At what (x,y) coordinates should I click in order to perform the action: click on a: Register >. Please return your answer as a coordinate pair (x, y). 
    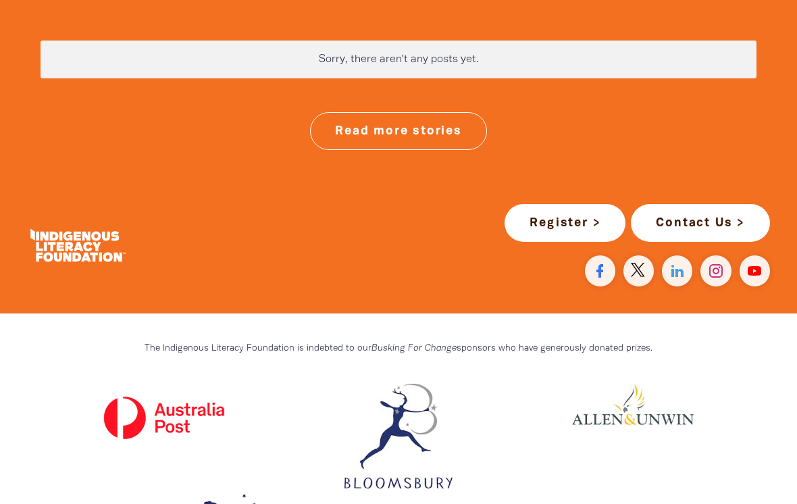
    Looking at the image, I should click on (565, 223).